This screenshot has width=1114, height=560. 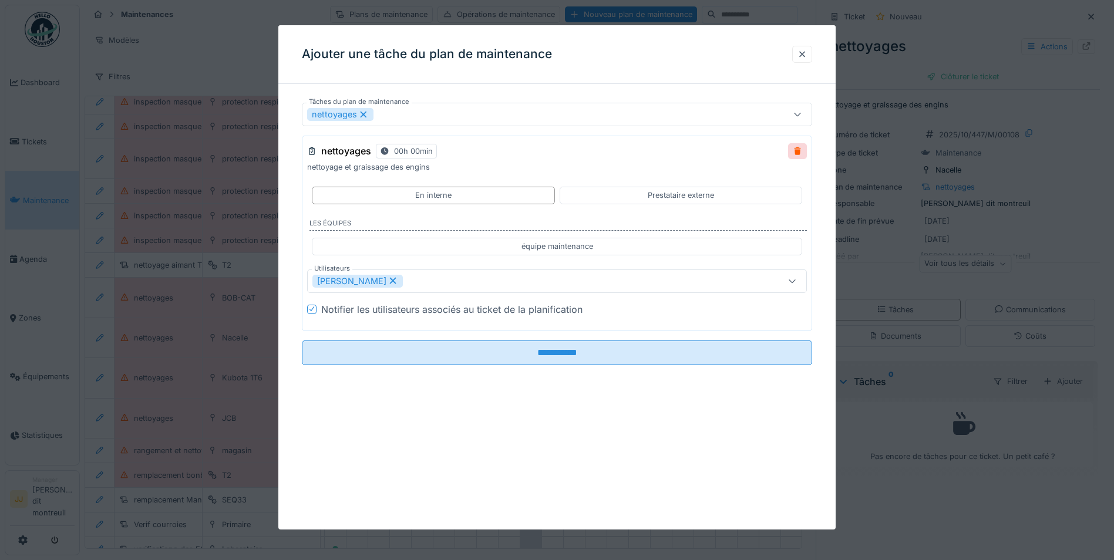 I want to click on div: 00h 00min, so click(x=413, y=151).